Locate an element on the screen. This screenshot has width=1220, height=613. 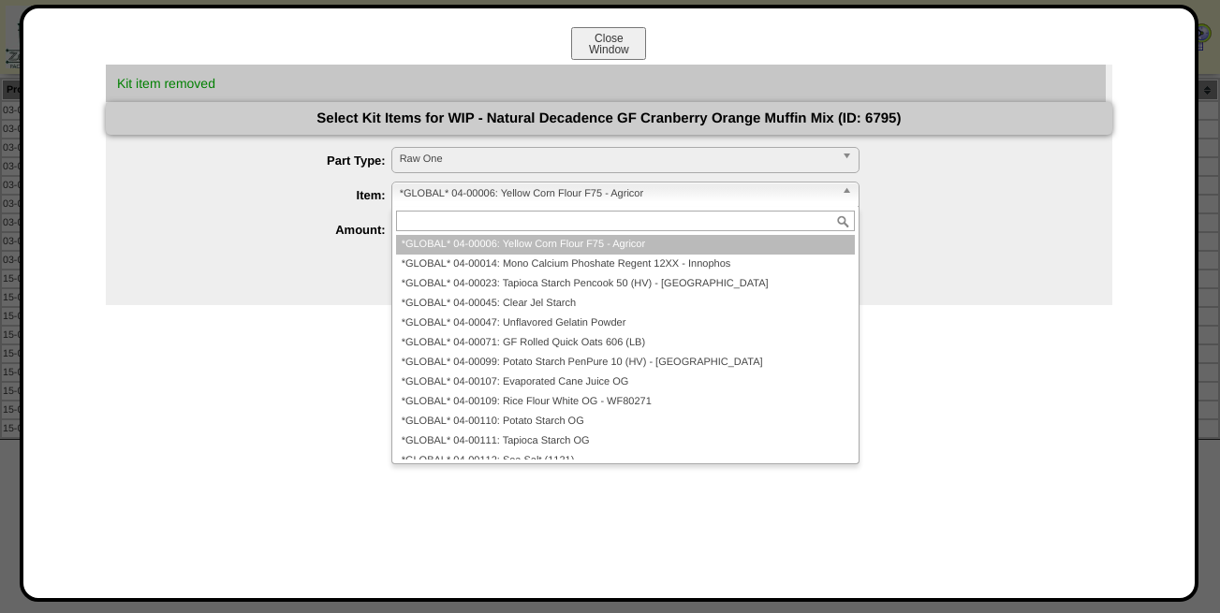
button: CloseWindow is located at coordinates (608, 43).